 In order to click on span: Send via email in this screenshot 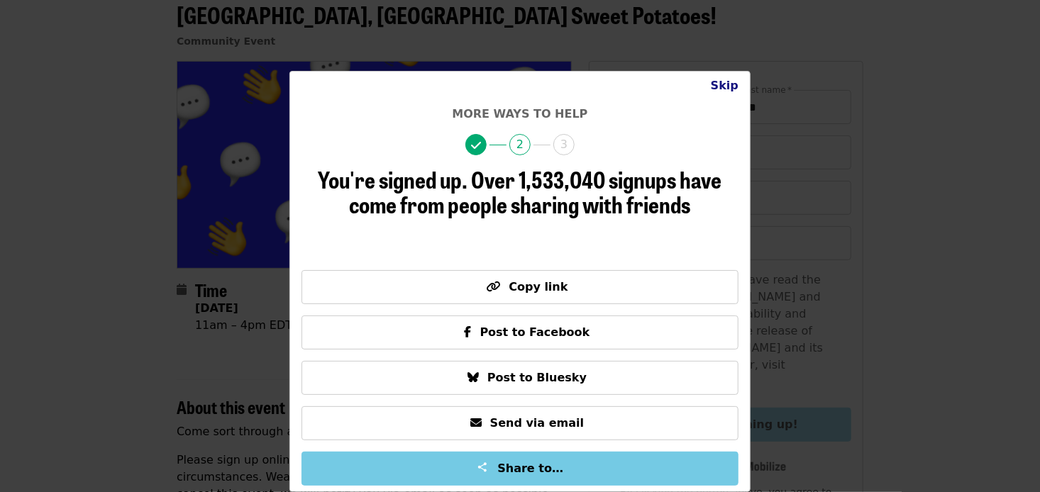, I will do `click(537, 423)`.